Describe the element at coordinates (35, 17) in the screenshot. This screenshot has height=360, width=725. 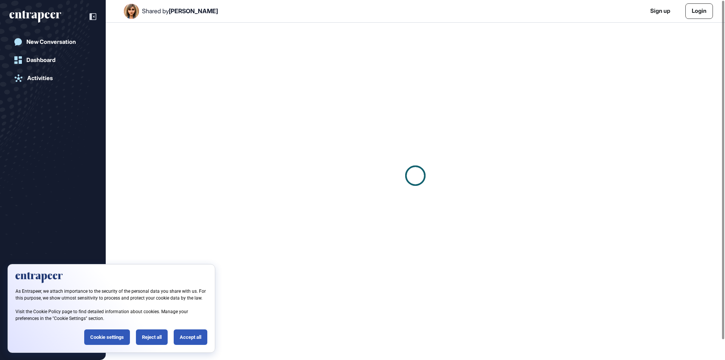
I see `div: entrapeer-logo` at that location.